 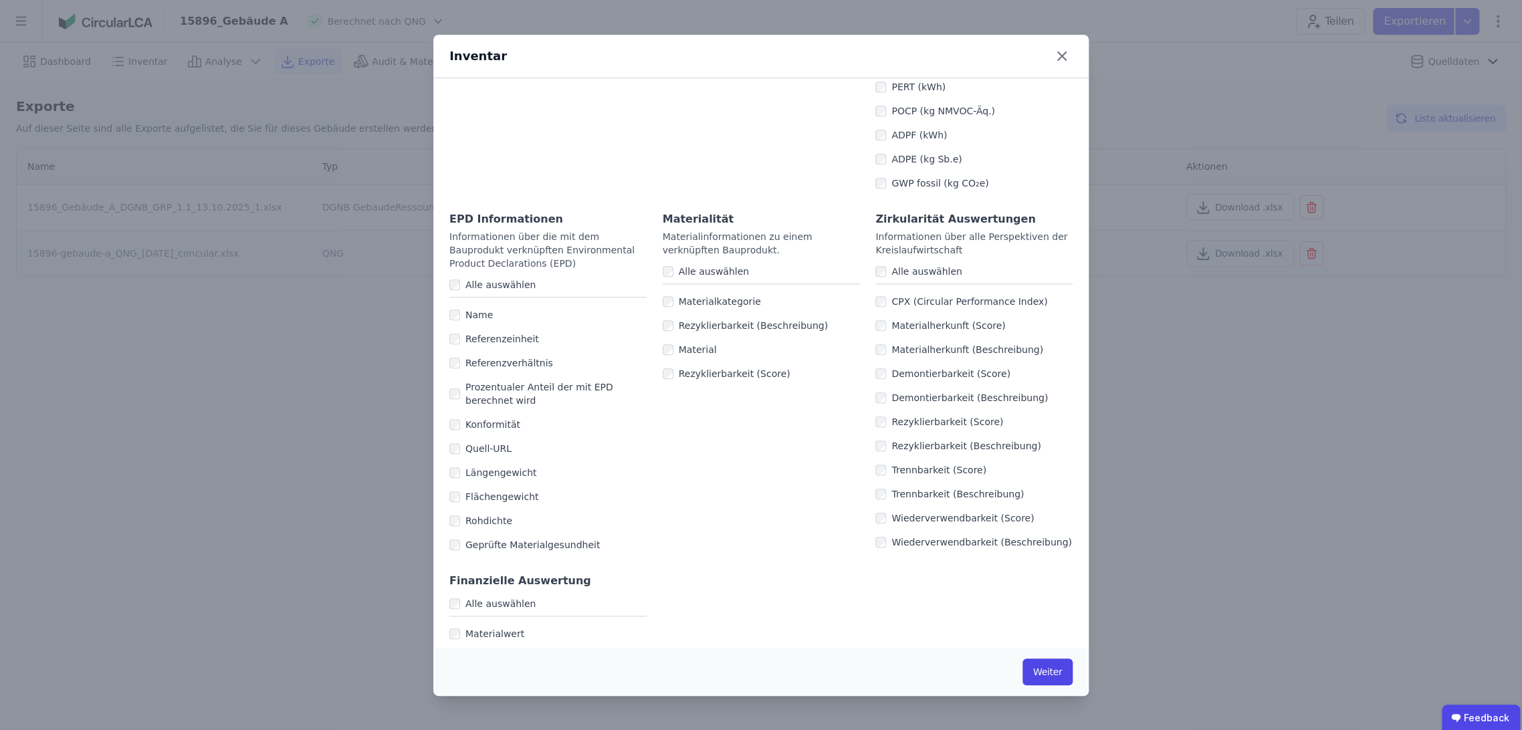 I want to click on div: Finanzielle Auswertung, so click(x=548, y=581).